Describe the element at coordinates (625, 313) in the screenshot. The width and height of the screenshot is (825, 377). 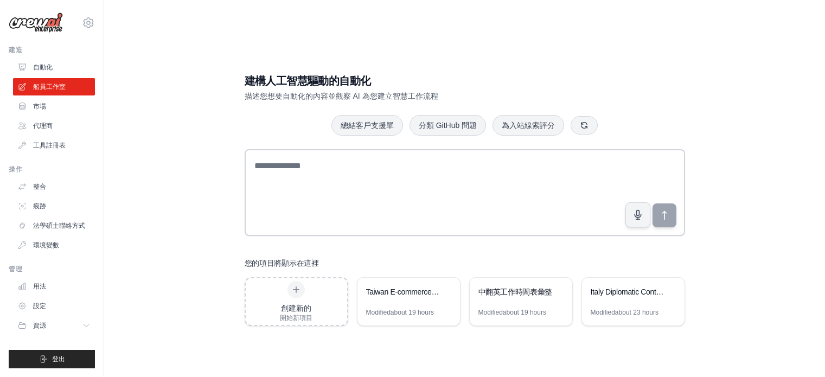
I see `div: Modified about 23 hours` at that location.